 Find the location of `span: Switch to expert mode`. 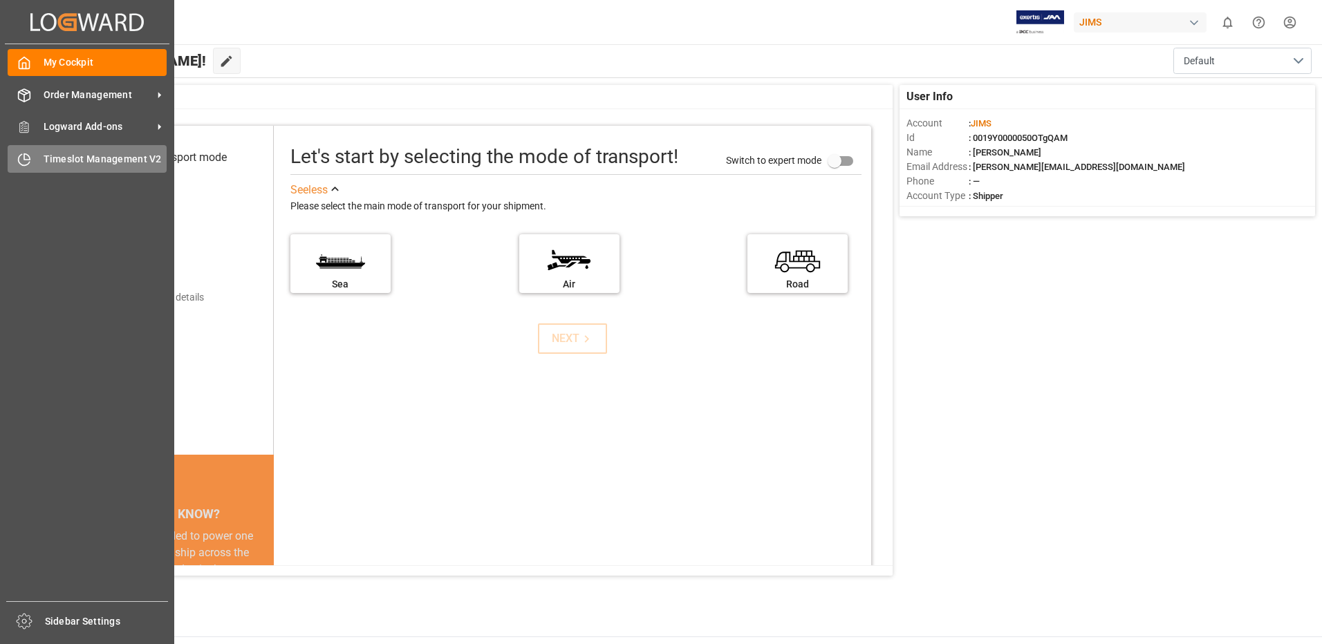

span: Switch to expert mode is located at coordinates (773, 160).